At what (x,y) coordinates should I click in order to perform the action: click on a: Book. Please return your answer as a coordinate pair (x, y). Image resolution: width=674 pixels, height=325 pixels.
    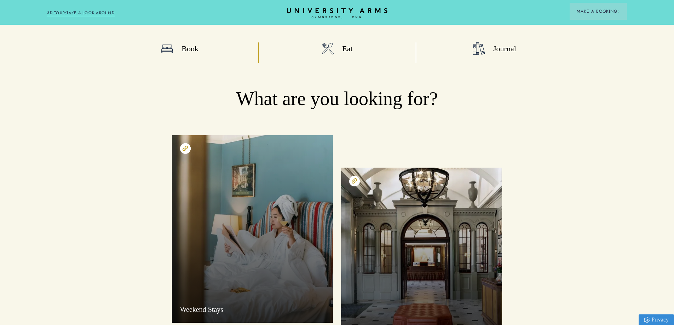
    Looking at the image, I should click on (180, 53).